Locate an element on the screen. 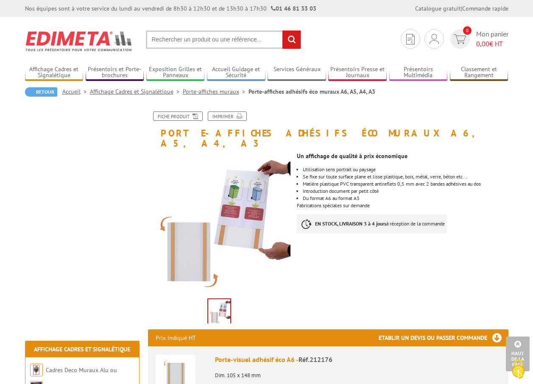 The image size is (533, 384). strong: 01 46 81 33 03 is located at coordinates (293, 8).